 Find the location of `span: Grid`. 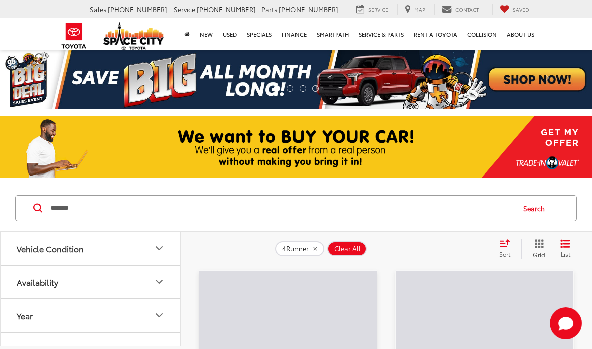

span: Grid is located at coordinates (539, 254).